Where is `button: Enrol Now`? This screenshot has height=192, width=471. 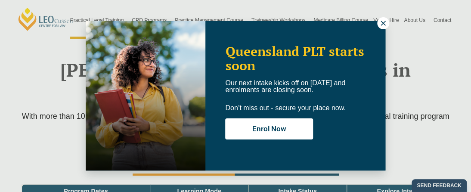 button: Enrol Now is located at coordinates (269, 129).